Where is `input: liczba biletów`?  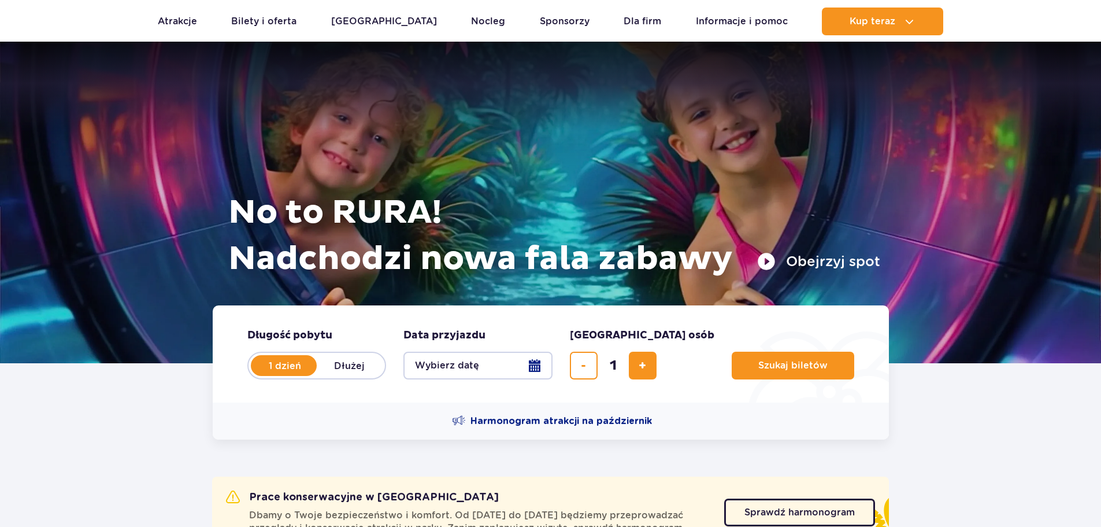
input: liczba biletów is located at coordinates (613, 365).